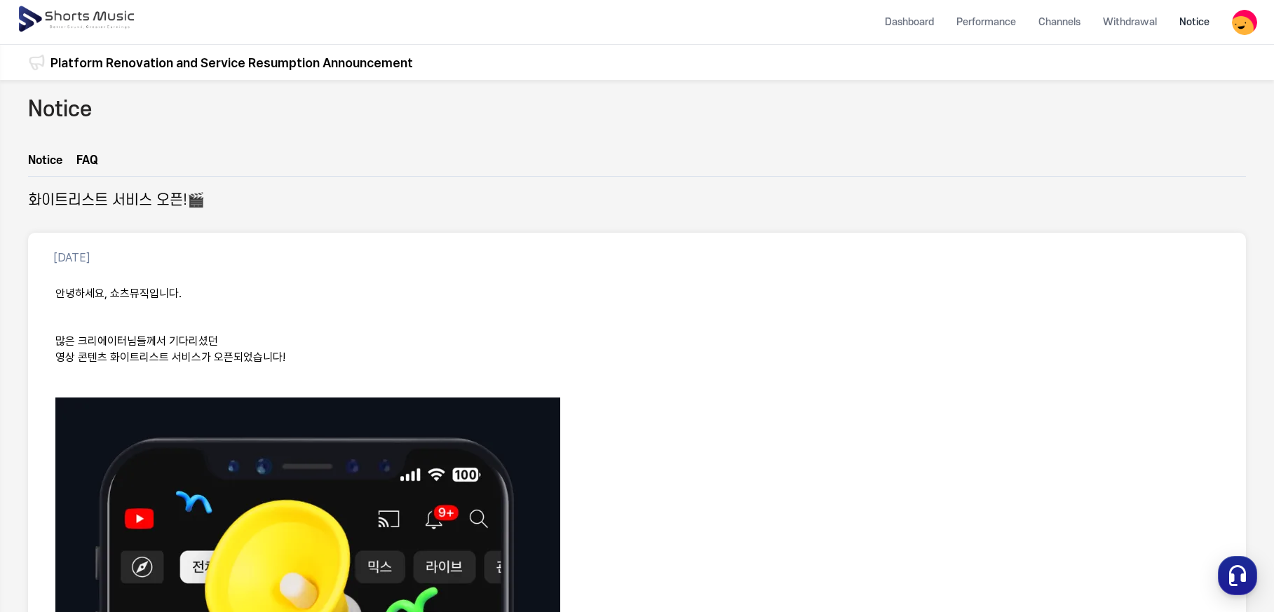 This screenshot has width=1274, height=612. I want to click on a: Dashboard, so click(909, 22).